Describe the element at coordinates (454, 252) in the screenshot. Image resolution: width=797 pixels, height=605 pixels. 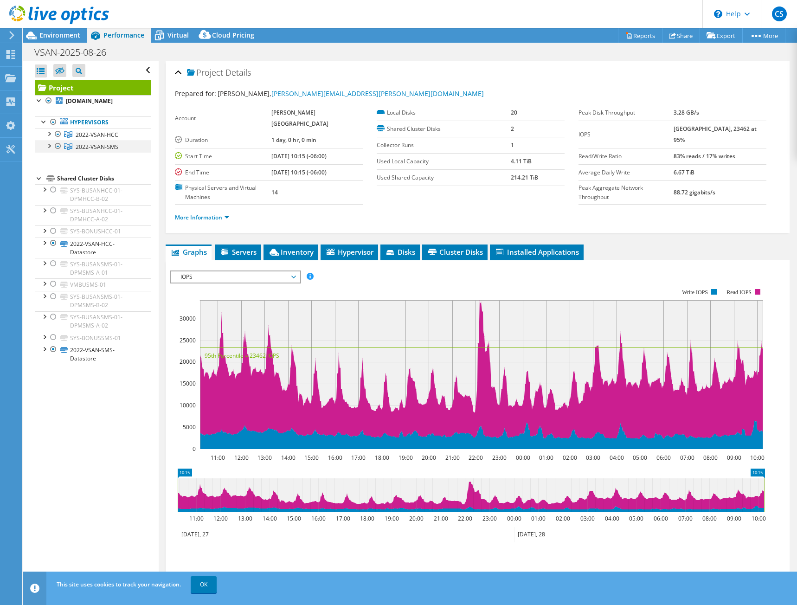
I see `span: Cluster Disks` at that location.